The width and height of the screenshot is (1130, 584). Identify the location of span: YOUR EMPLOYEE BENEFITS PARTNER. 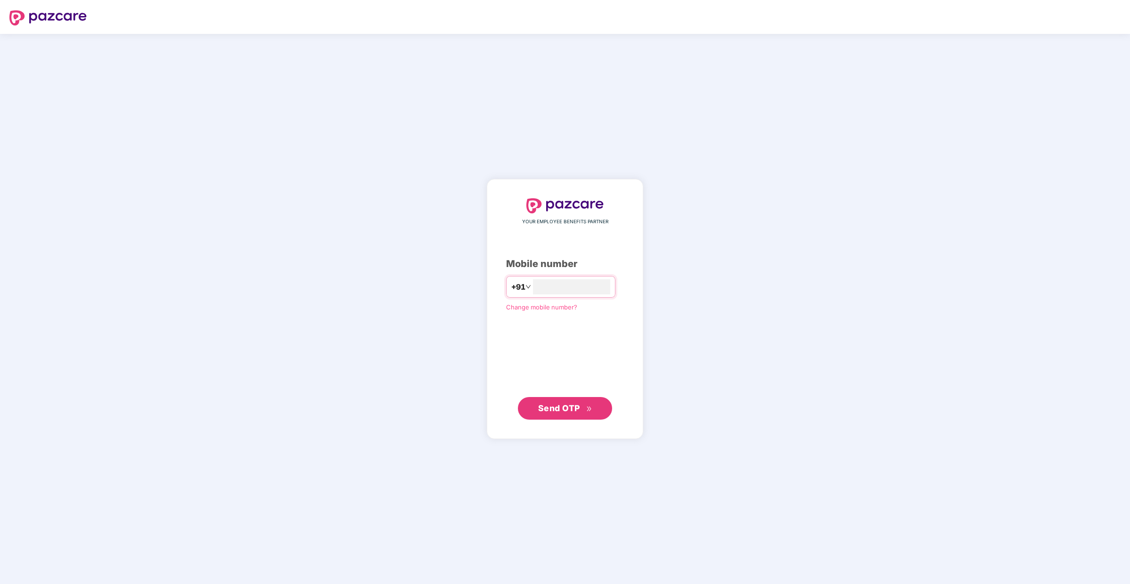
(565, 222).